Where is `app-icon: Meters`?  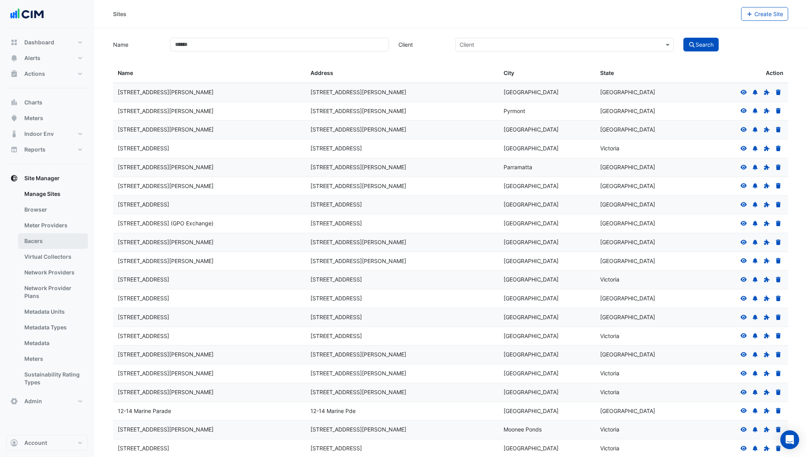 app-icon: Meters is located at coordinates (14, 118).